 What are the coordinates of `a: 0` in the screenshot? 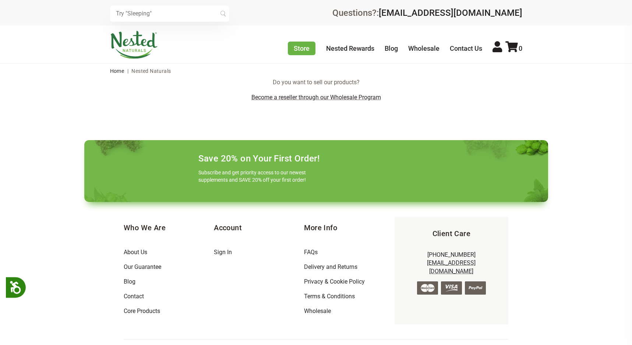 It's located at (514, 48).